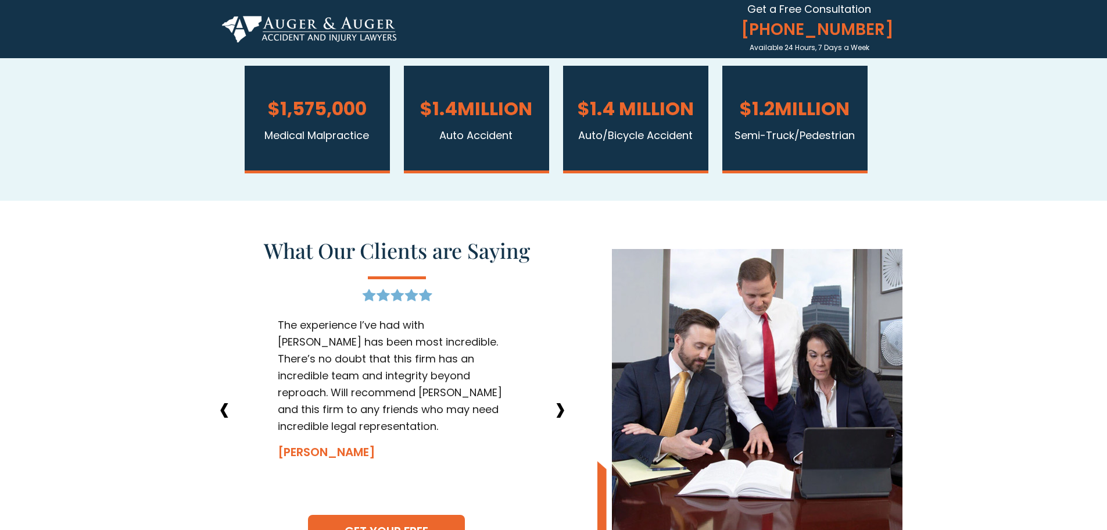  What do you see at coordinates (476, 135) in the screenshot?
I see `span: Auto Accident` at bounding box center [476, 135].